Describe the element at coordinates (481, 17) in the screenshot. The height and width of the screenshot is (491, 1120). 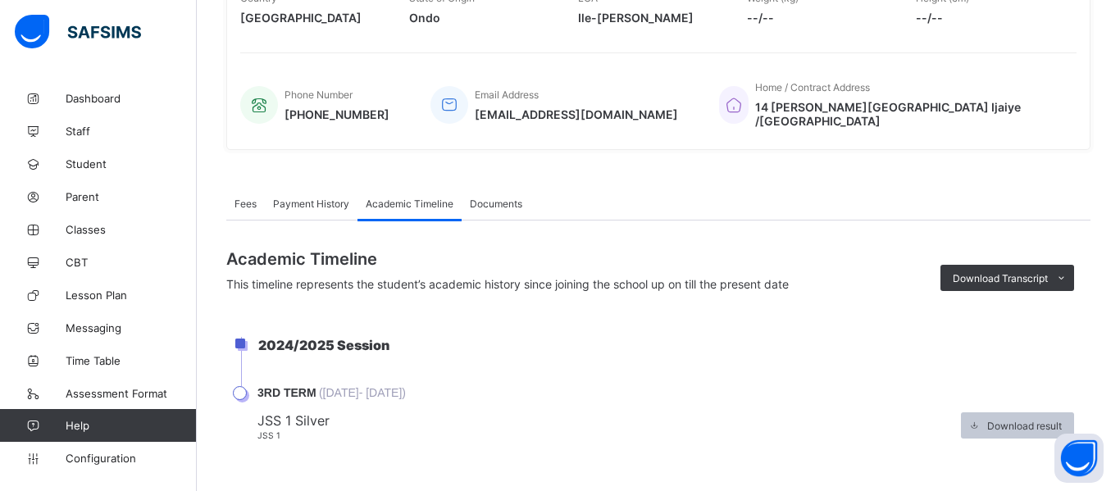
I see `span: Ondo` at that location.